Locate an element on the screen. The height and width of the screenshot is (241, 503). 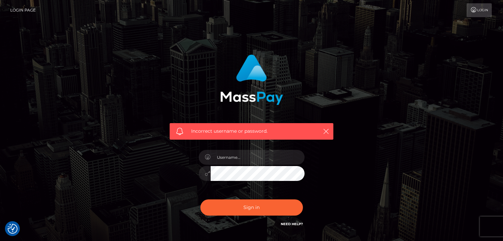
button: Consent Preferences is located at coordinates (13, 229).